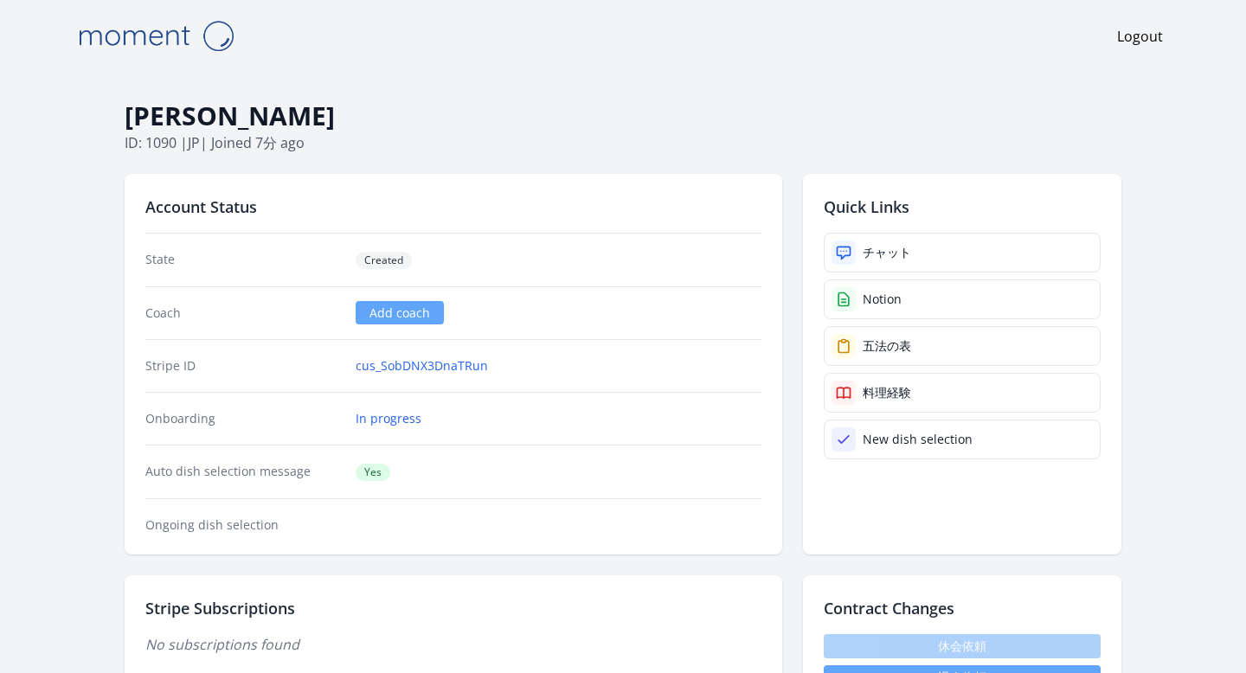 Image resolution: width=1246 pixels, height=673 pixels. I want to click on dt: Stripe ID, so click(243, 366).